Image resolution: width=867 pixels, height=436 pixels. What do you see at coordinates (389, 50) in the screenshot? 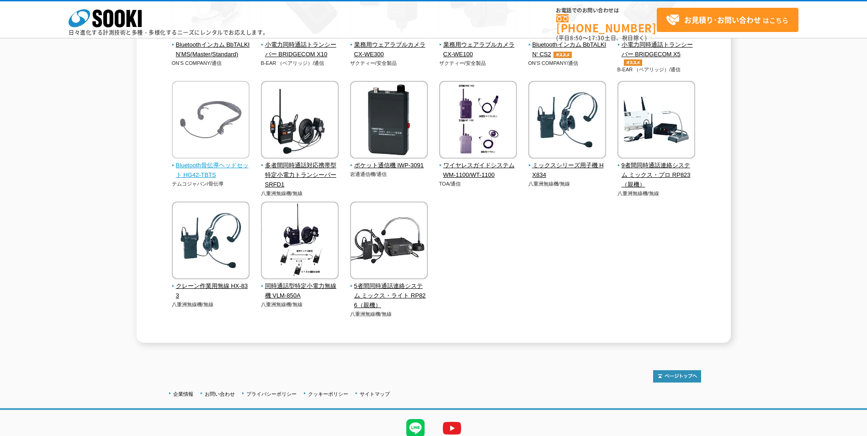
I see `span: 業務用ウェアラブルカメラ CX-WE300` at bounding box center [389, 50].